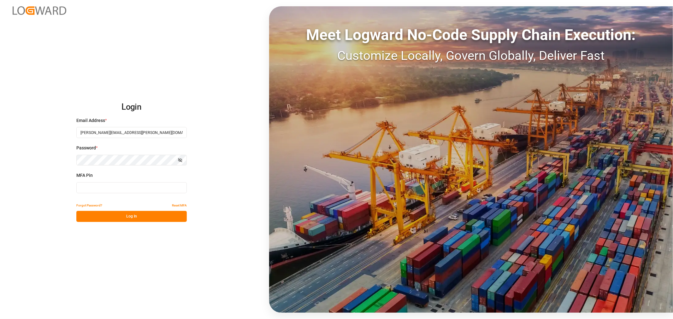  Describe the element at coordinates (39, 10) in the screenshot. I see `img: Logward_new_orange.png` at that location.